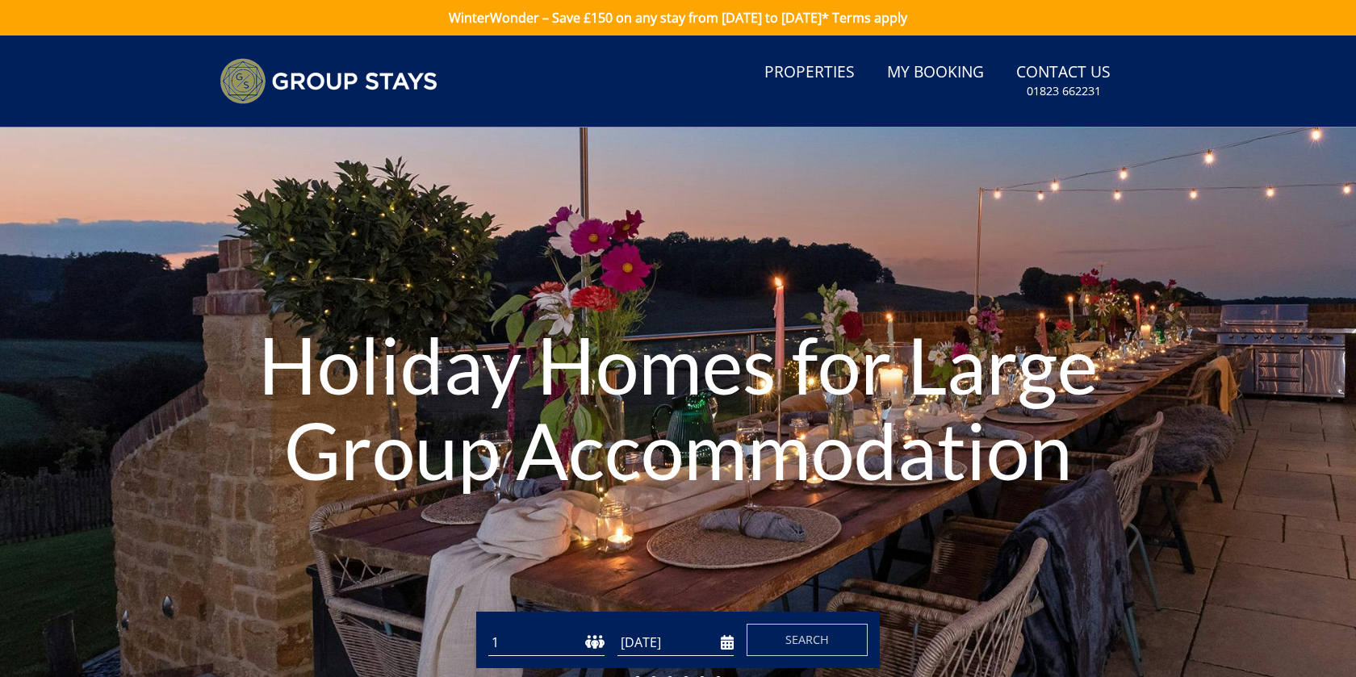 The image size is (1356, 677). Describe the element at coordinates (1064, 91) in the screenshot. I see `small: 01823 662231` at that location.